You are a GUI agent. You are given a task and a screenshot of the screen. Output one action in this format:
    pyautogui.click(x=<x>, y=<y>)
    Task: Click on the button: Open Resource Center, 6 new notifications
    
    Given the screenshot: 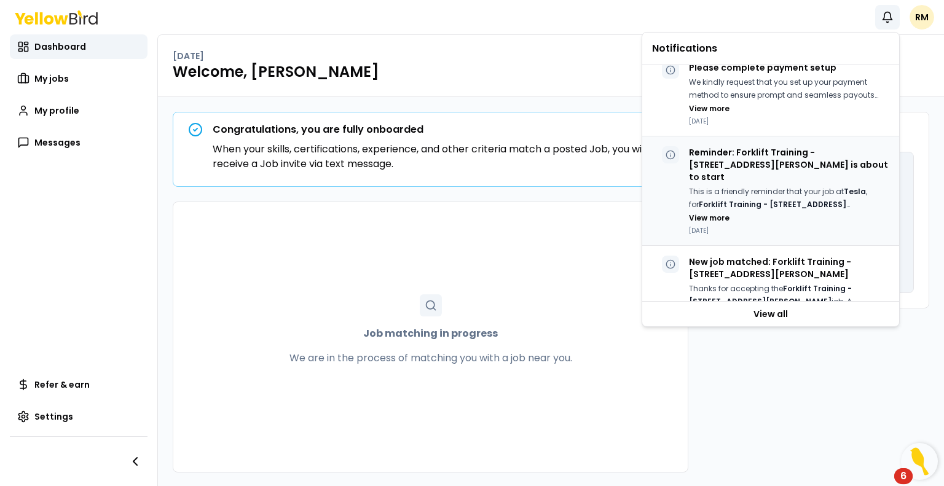 What is the action you would take?
    pyautogui.click(x=919, y=462)
    